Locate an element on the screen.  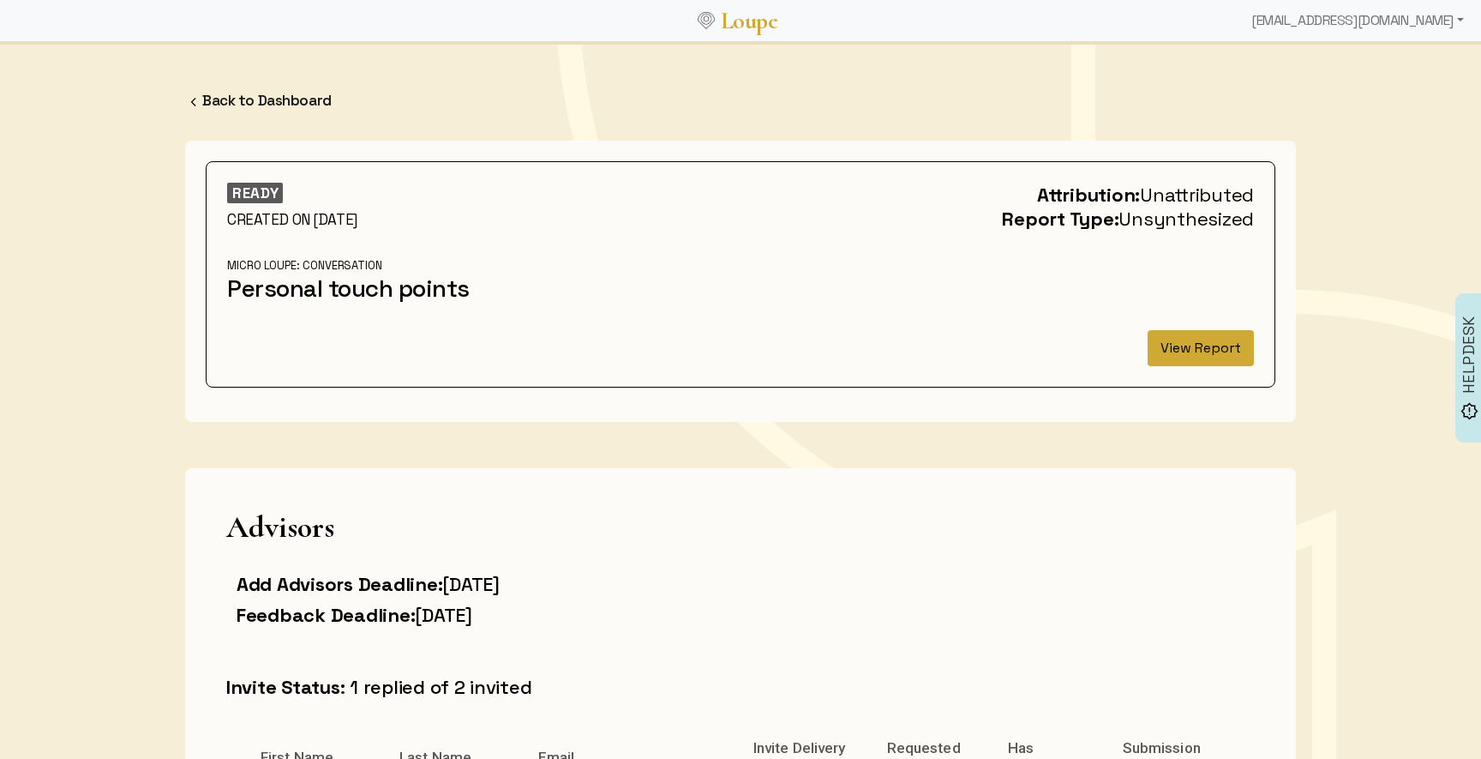
span: Feedback Deadline: is located at coordinates (326, 615).